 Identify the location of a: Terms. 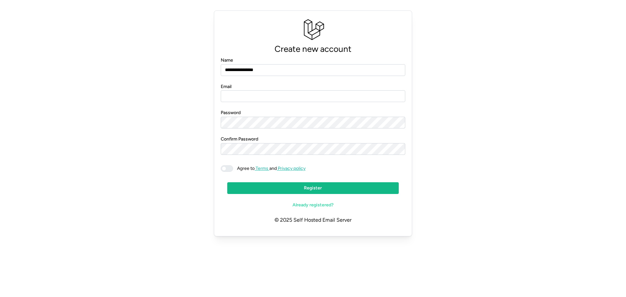
(262, 168).